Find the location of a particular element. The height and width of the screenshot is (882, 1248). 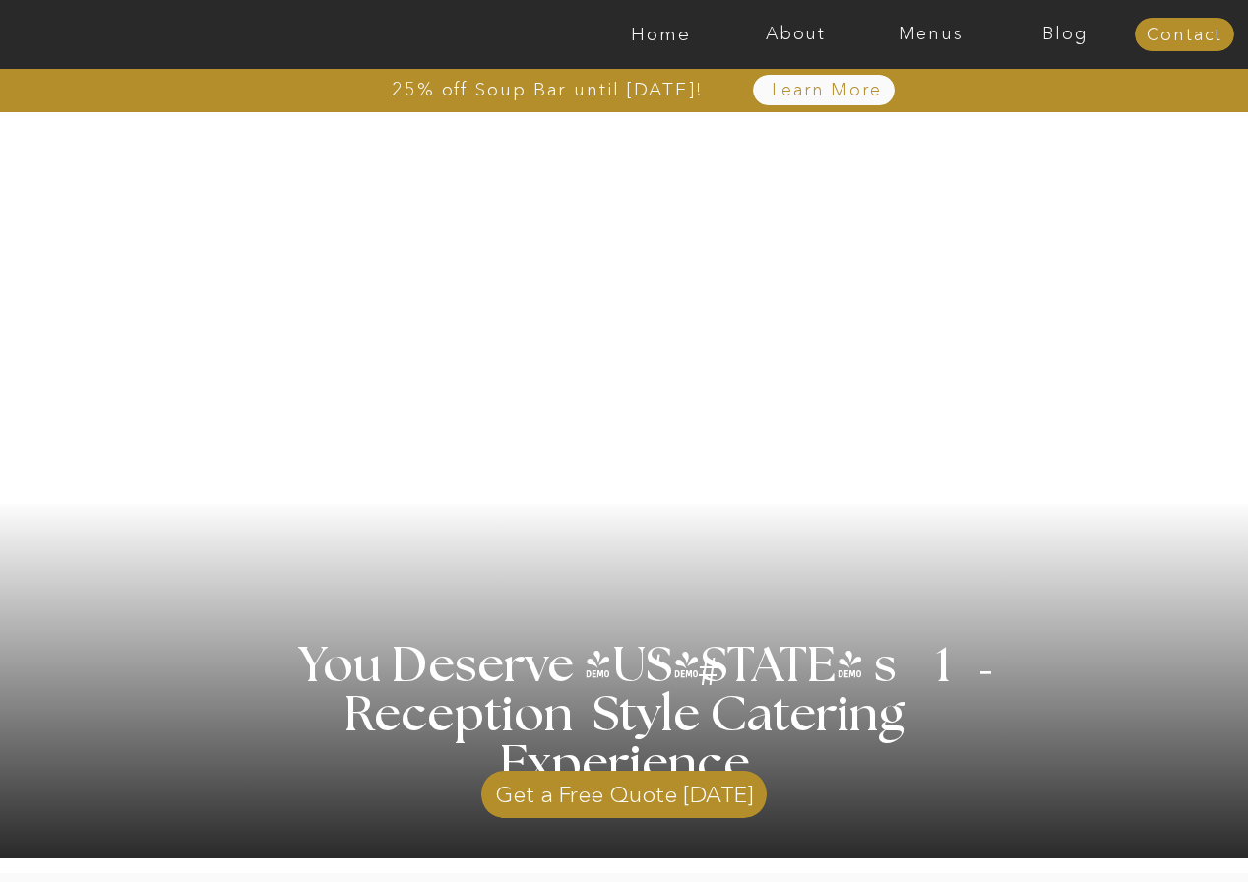

a: Learn More is located at coordinates (826, 91).